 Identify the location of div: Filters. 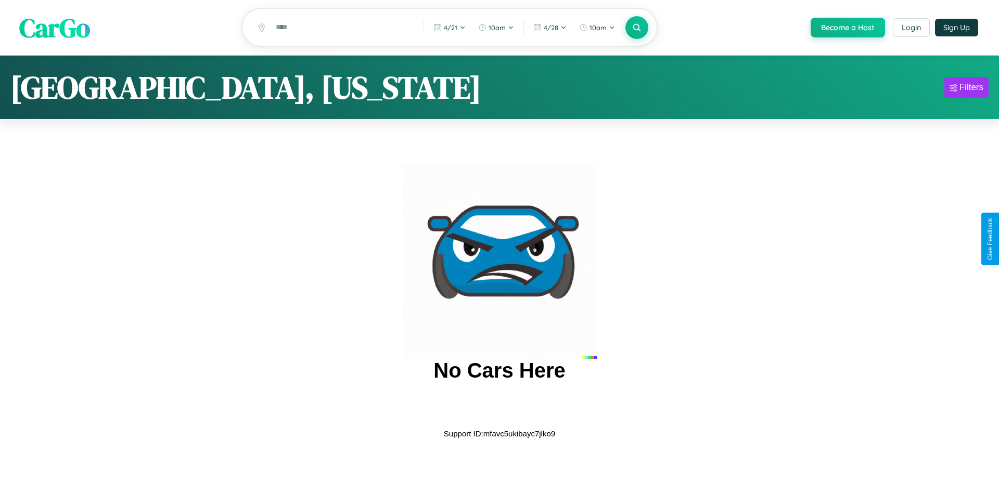
(971, 87).